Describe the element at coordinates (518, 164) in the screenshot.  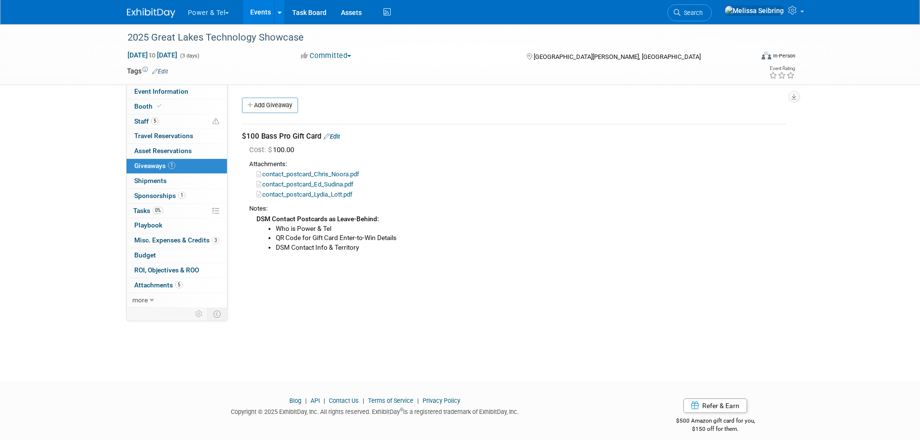
I see `div: Attachments:` at that location.